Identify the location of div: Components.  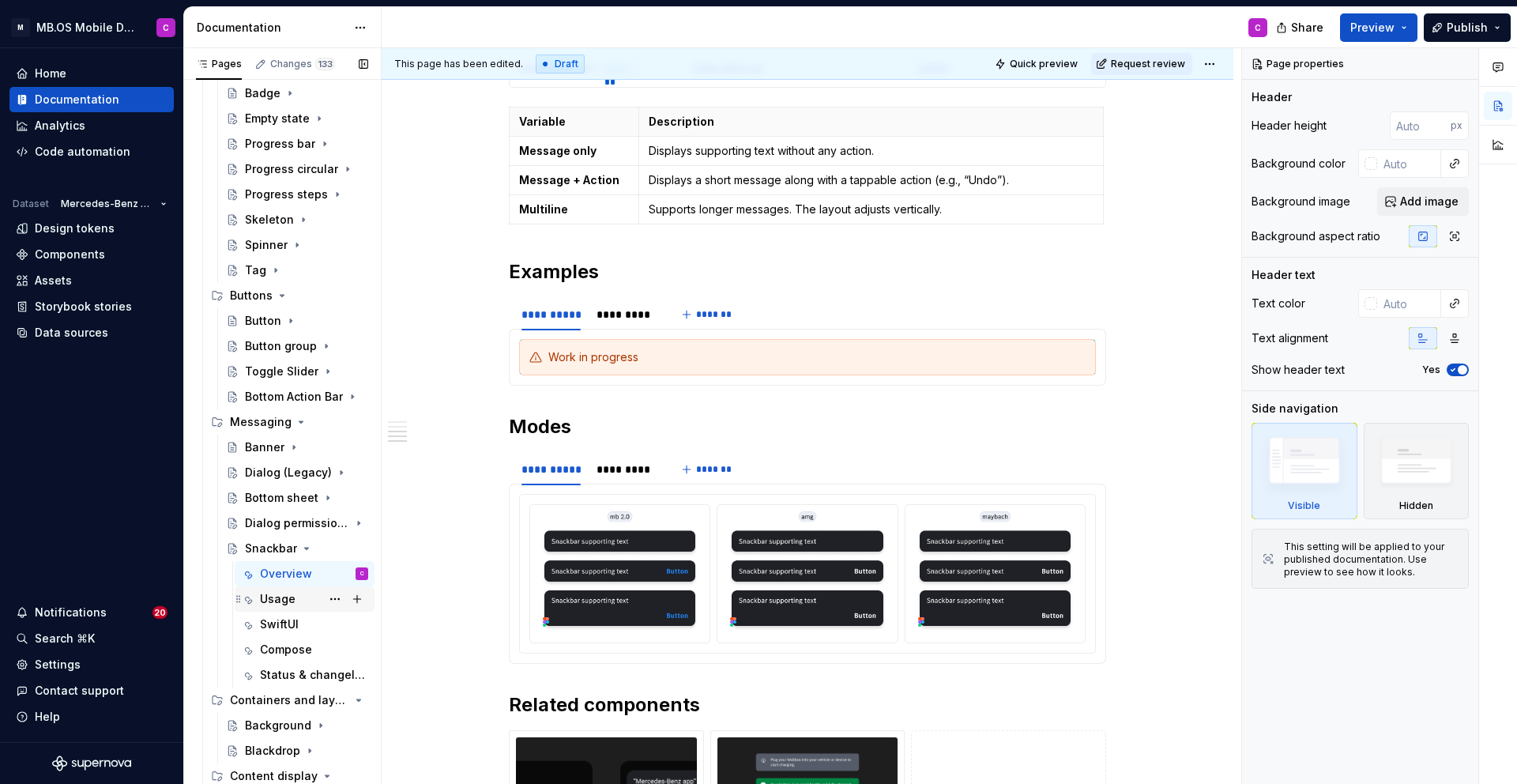
(69, 254).